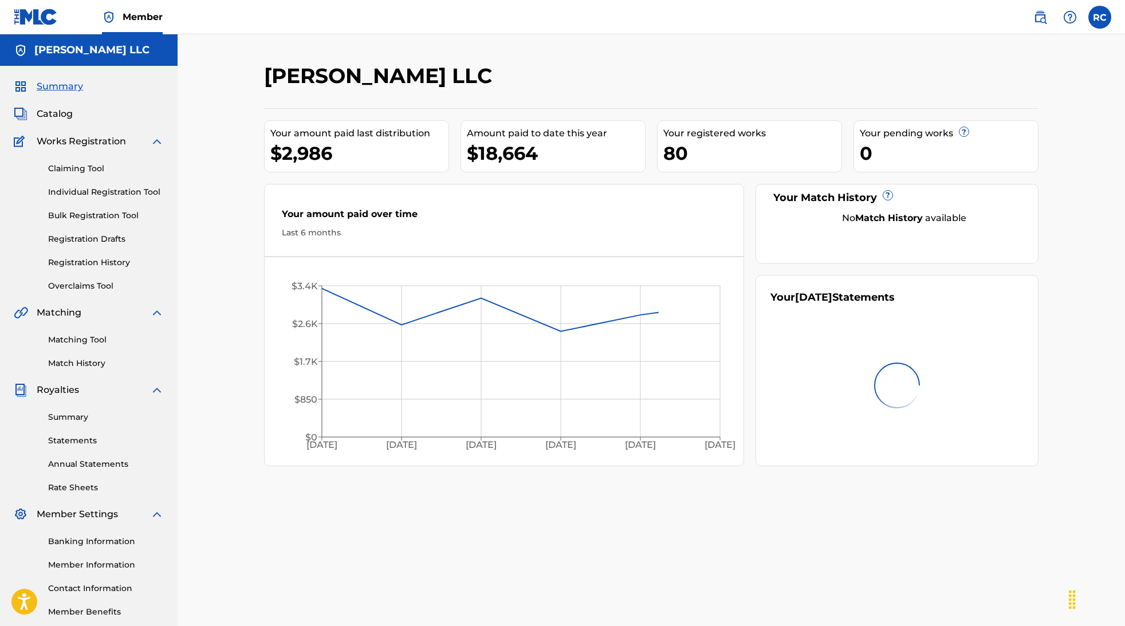 The height and width of the screenshot is (626, 1125). What do you see at coordinates (556, 133) in the screenshot?
I see `div: Amount paid to date this year` at bounding box center [556, 133].